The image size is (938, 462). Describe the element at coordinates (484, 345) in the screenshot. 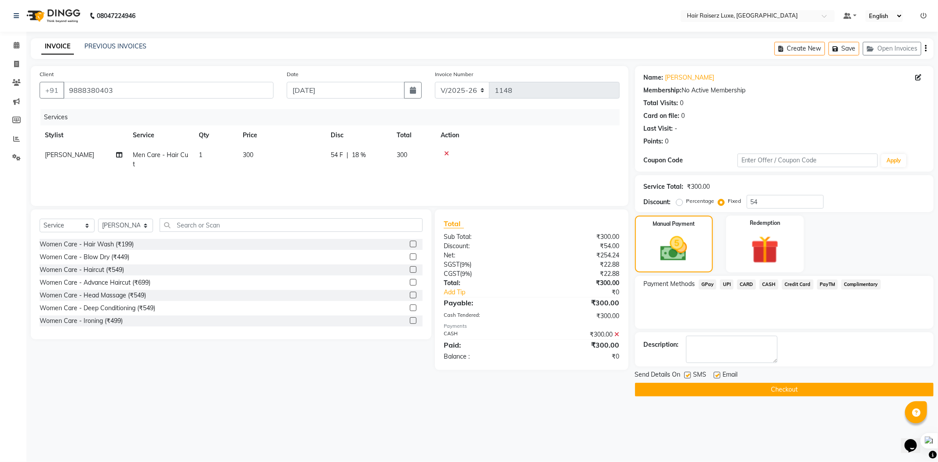

I see `div: Paid:` at that location.